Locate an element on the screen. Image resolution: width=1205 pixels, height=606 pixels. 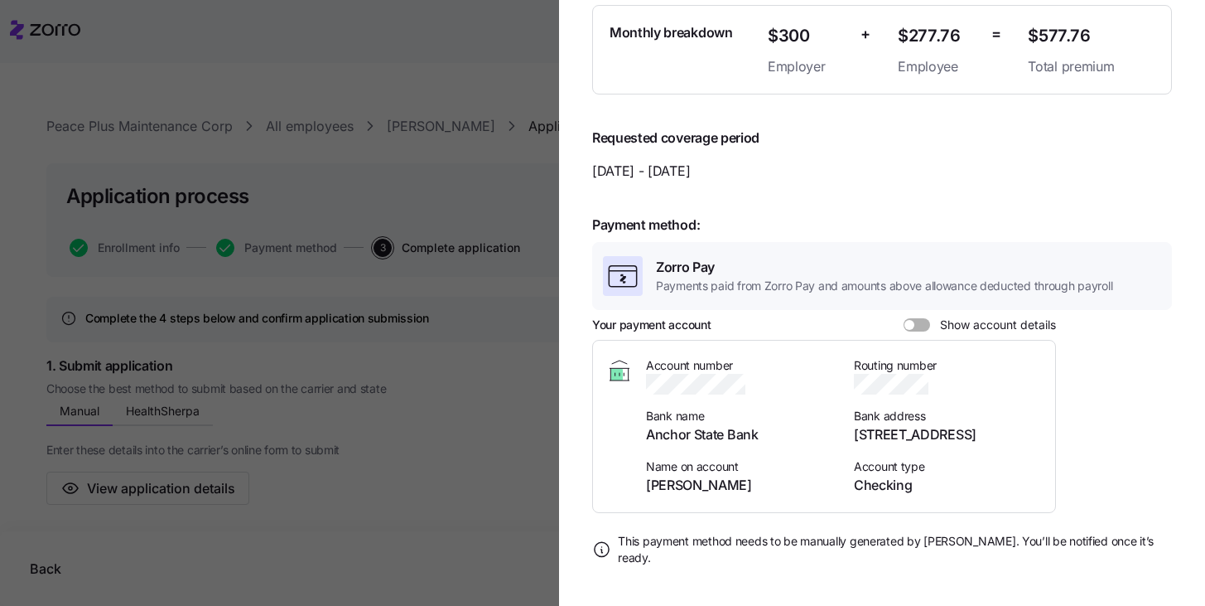
span: Employee is located at coordinates (938, 66).